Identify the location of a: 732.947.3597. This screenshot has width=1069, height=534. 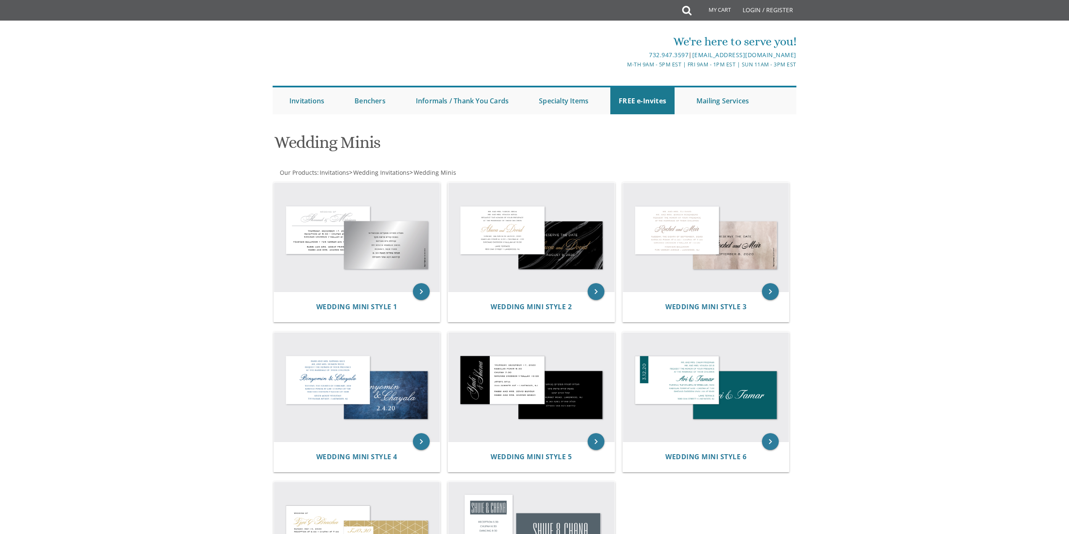
(669, 55).